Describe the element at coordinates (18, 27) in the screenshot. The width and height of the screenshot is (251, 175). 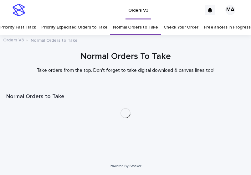
I see `a: Priority Fast Track` at that location.